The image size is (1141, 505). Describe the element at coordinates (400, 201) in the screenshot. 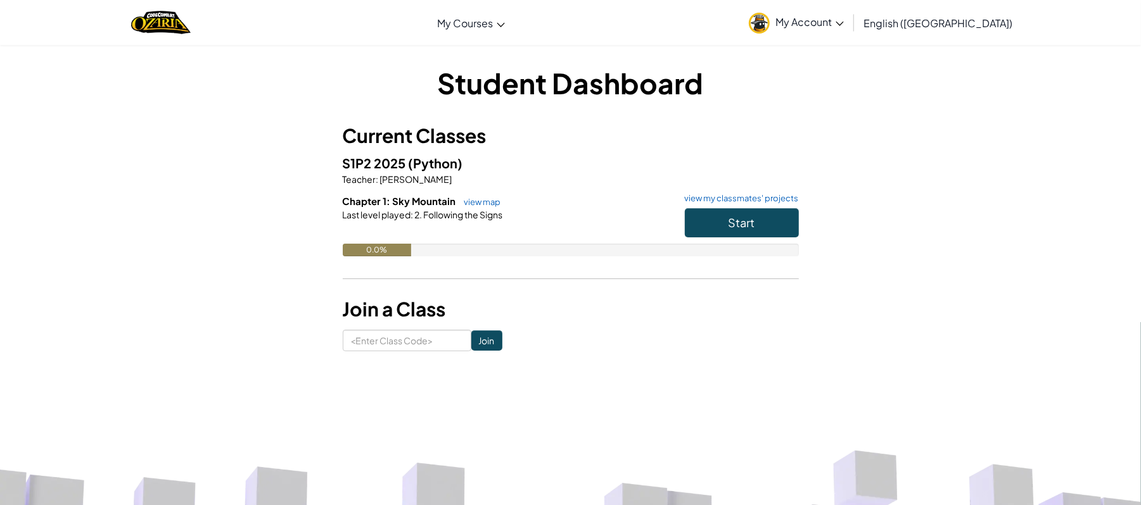

I see `span: Chapter 1: Sky Mountain` at that location.